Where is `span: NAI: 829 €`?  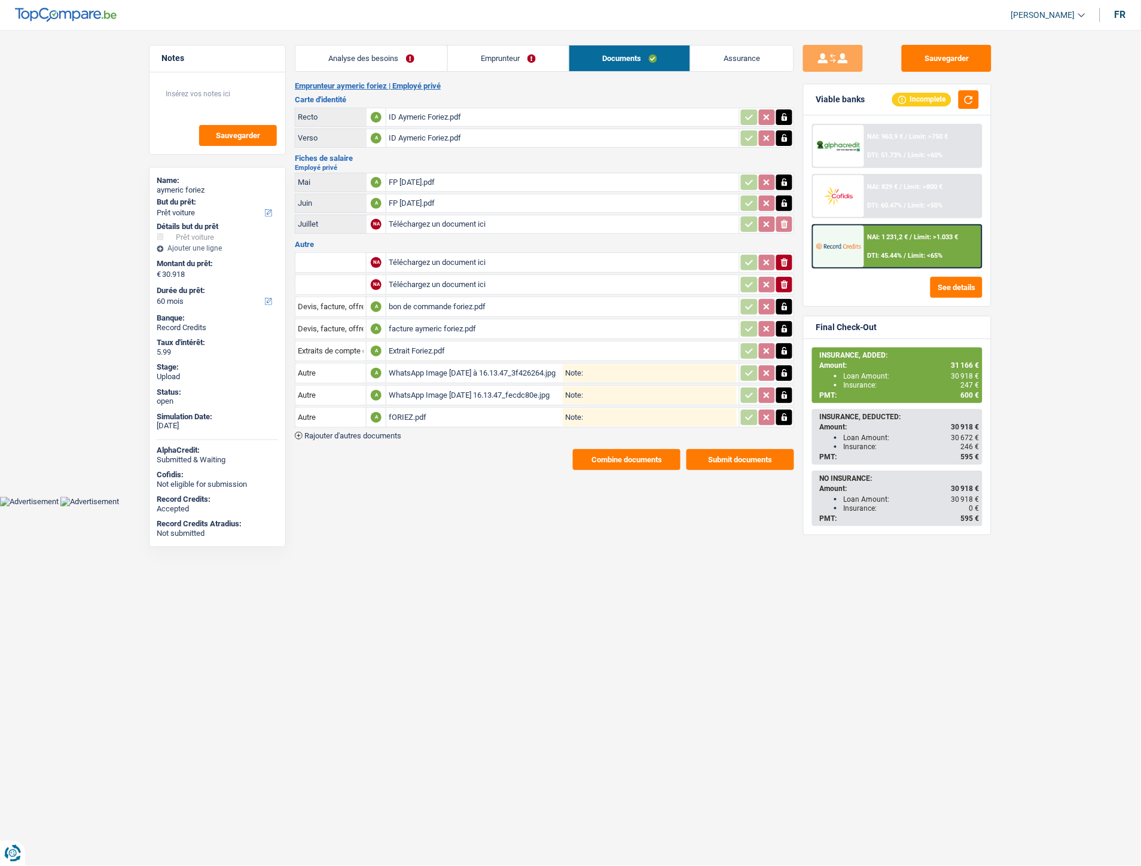
span: NAI: 829 € is located at coordinates (883, 187).